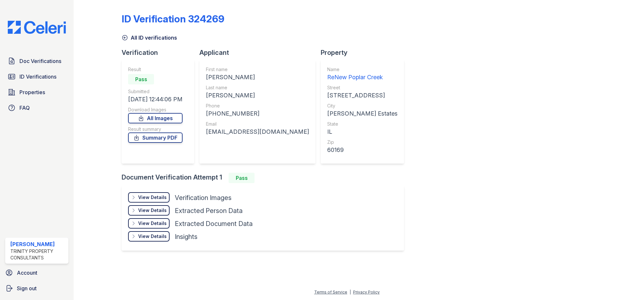  I want to click on div: IL, so click(362, 132).